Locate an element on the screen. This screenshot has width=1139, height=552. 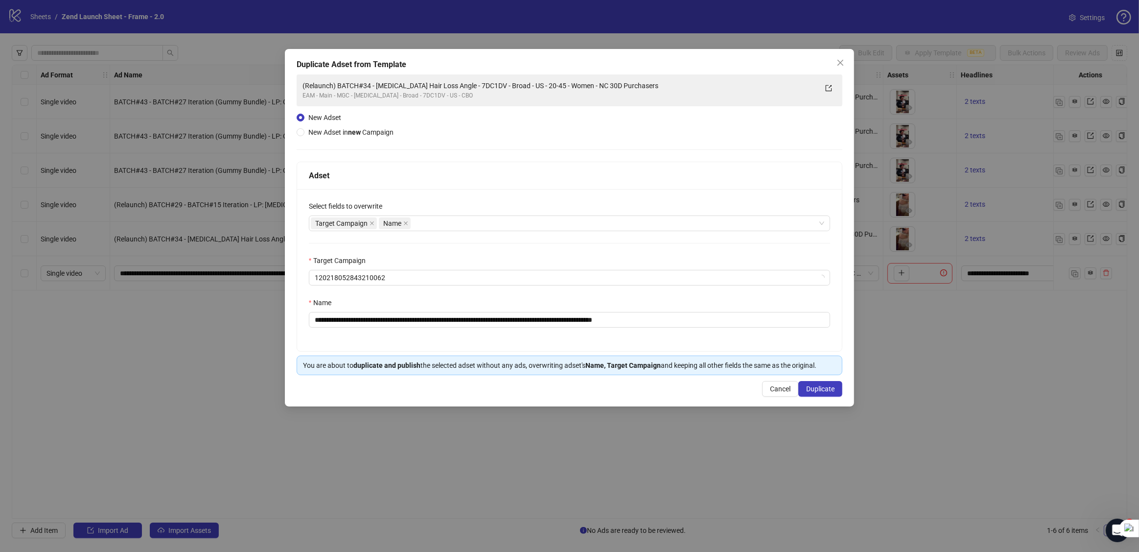
span: New Adset is located at coordinates (324, 117).